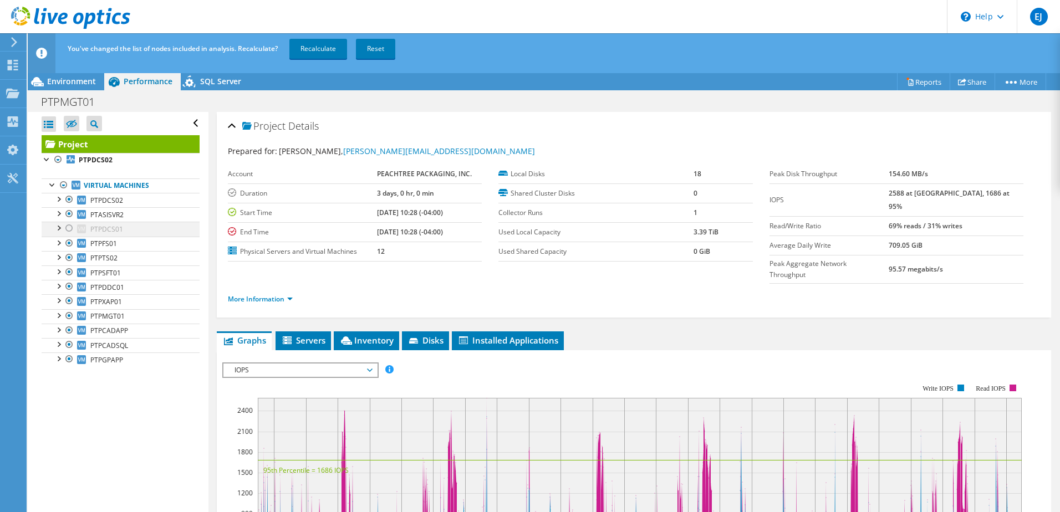 The width and height of the screenshot is (1060, 512). I want to click on span: PTPCADAPP, so click(109, 330).